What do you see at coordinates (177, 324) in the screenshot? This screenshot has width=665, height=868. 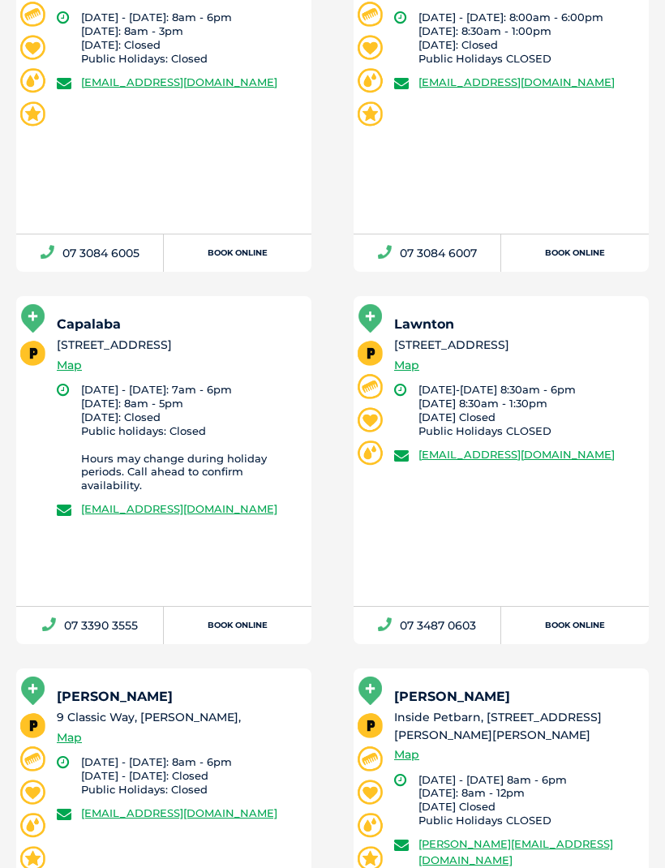 I see `h5: Capalaba` at bounding box center [177, 324].